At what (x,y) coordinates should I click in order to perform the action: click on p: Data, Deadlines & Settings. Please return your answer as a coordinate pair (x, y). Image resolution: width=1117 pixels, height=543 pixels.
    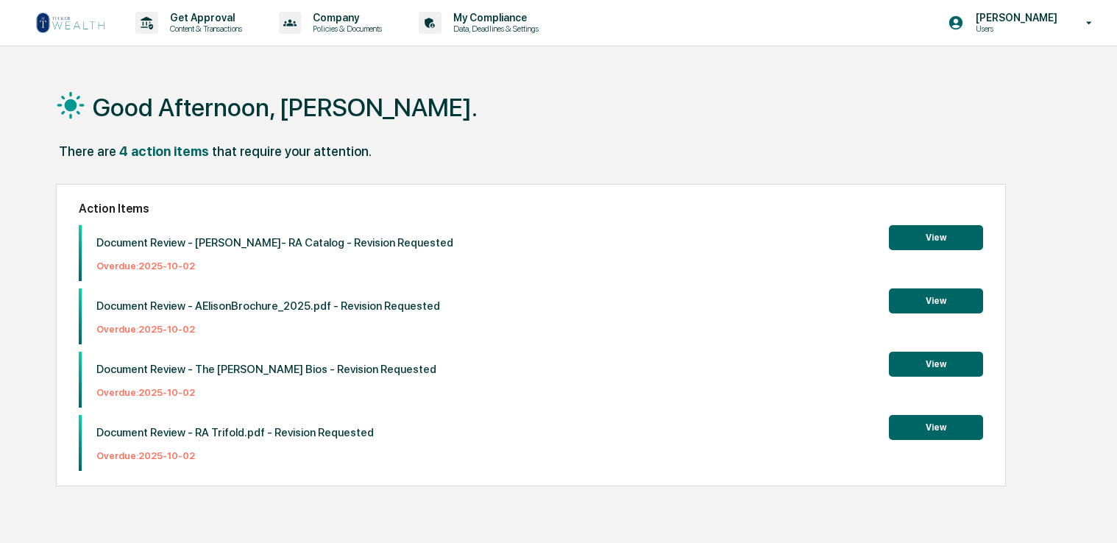
    Looking at the image, I should click on (494, 29).